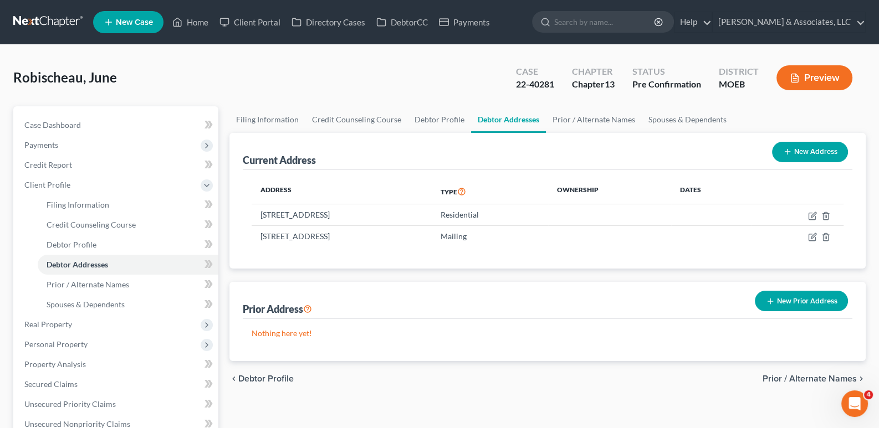  What do you see at coordinates (328, 22) in the screenshot?
I see `a: Directory Cases` at bounding box center [328, 22].